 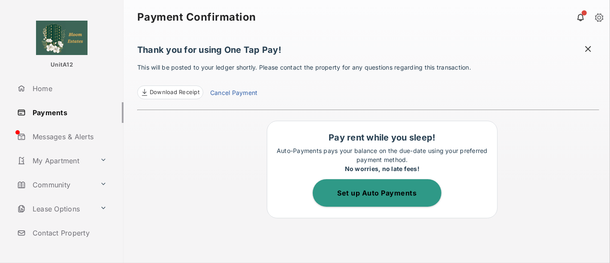 What do you see at coordinates (377, 193) in the screenshot?
I see `button: Set up Auto Payments` at bounding box center [377, 193].